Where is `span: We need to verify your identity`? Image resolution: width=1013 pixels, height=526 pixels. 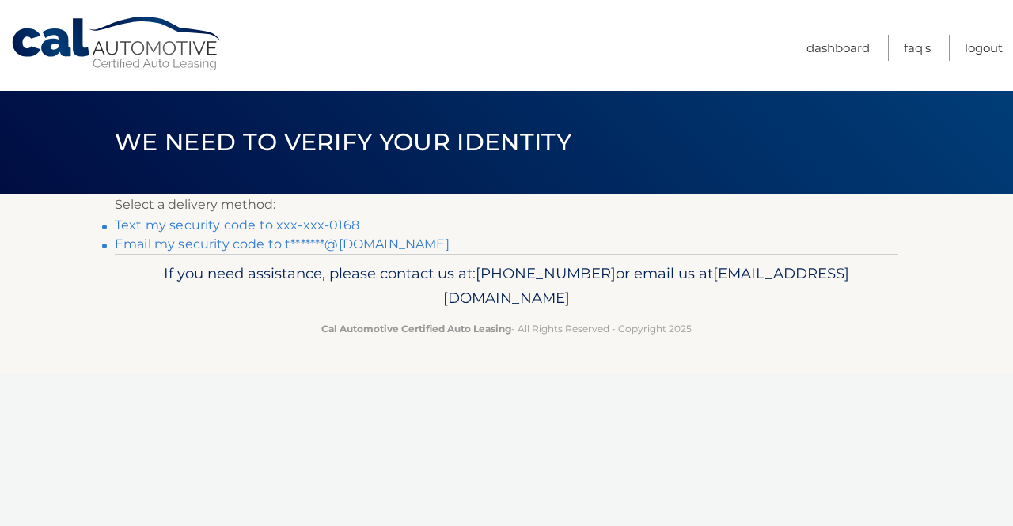
span: We need to verify your identity is located at coordinates (343, 142).